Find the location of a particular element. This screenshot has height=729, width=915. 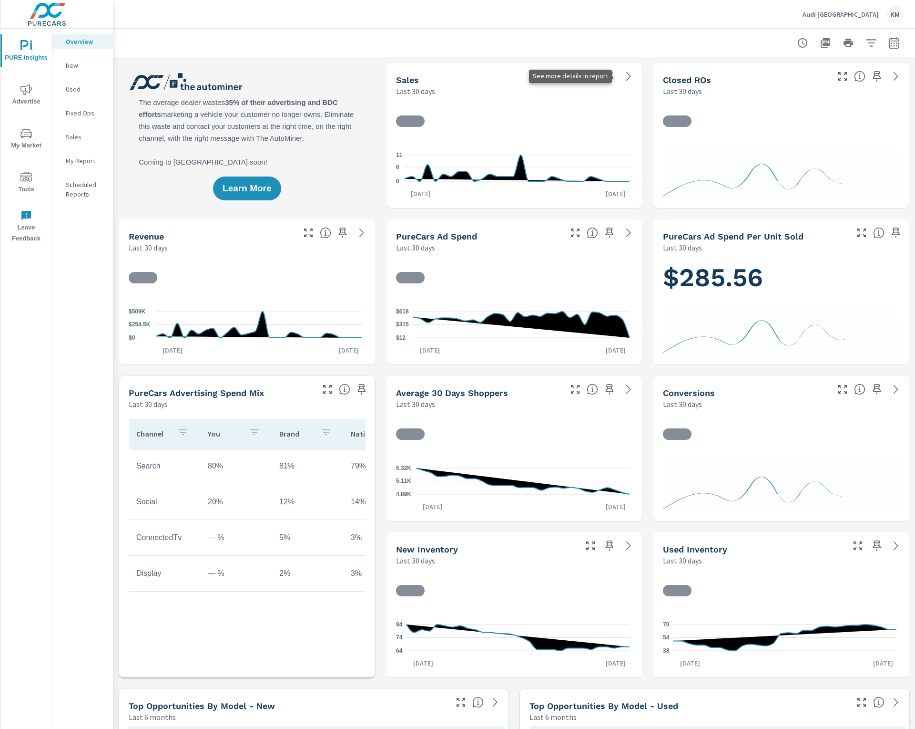

button: Print Report is located at coordinates (849, 43).